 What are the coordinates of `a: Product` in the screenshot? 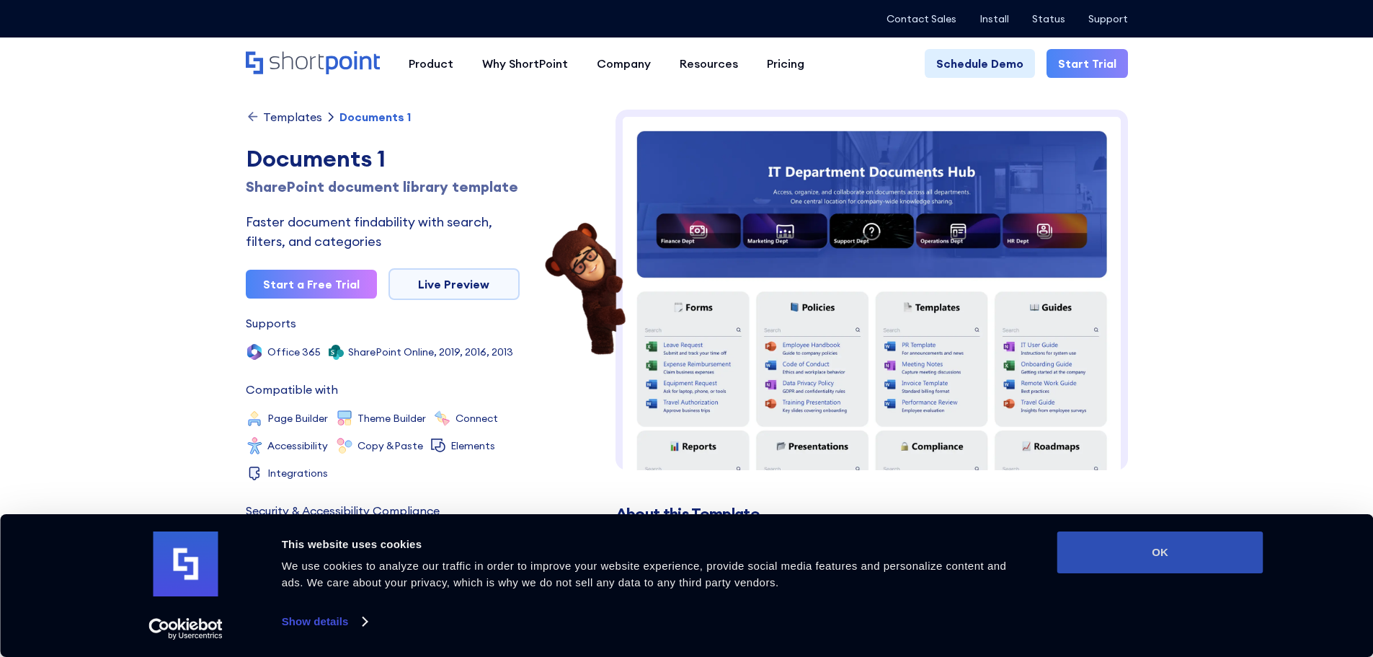 It's located at (431, 63).